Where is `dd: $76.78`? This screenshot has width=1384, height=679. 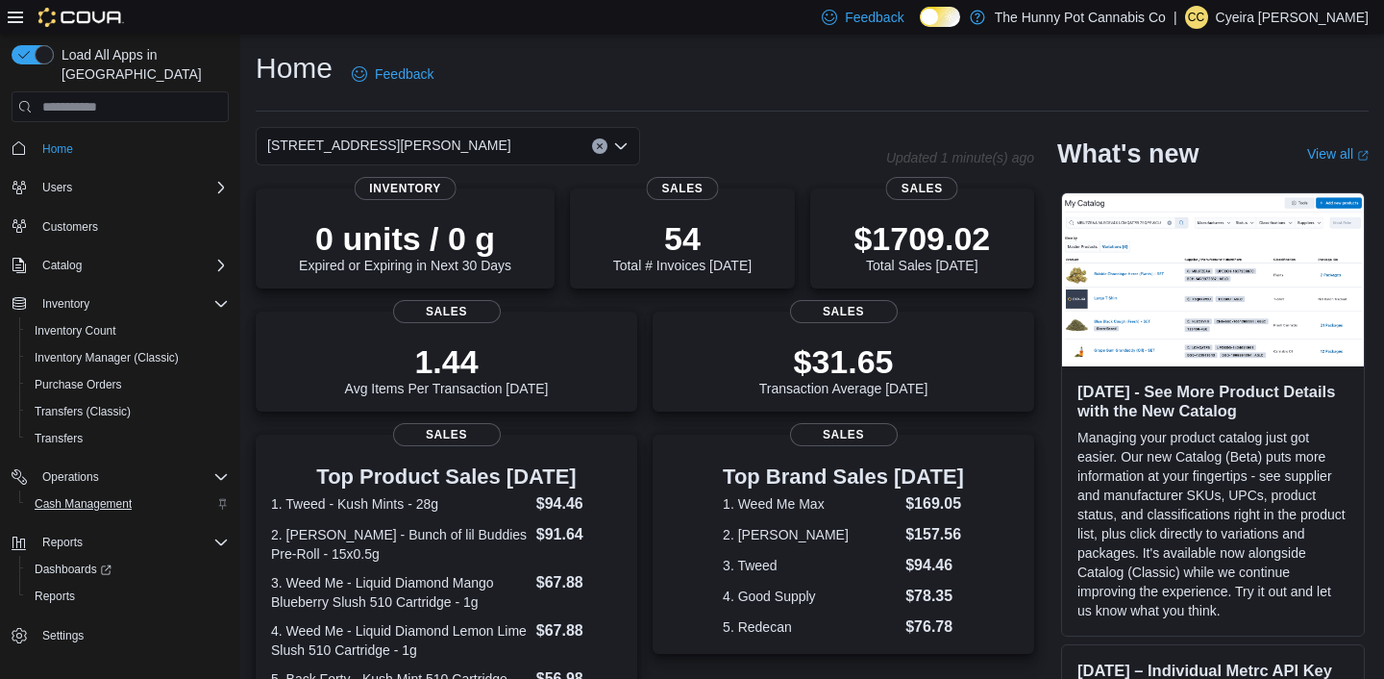
dd: $76.78 is located at coordinates (934, 627).